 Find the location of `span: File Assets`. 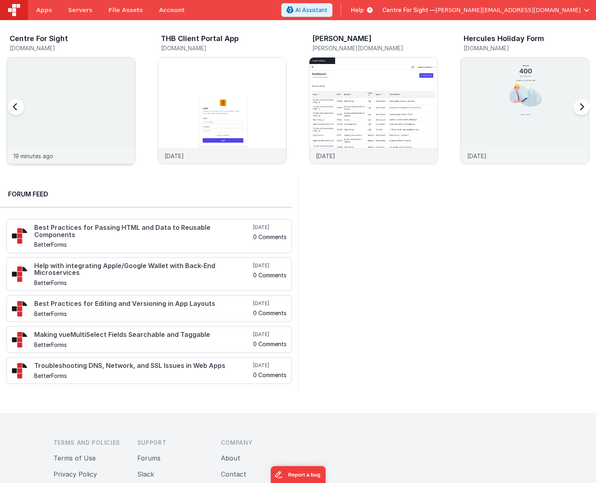

span: File Assets is located at coordinates (126, 10).